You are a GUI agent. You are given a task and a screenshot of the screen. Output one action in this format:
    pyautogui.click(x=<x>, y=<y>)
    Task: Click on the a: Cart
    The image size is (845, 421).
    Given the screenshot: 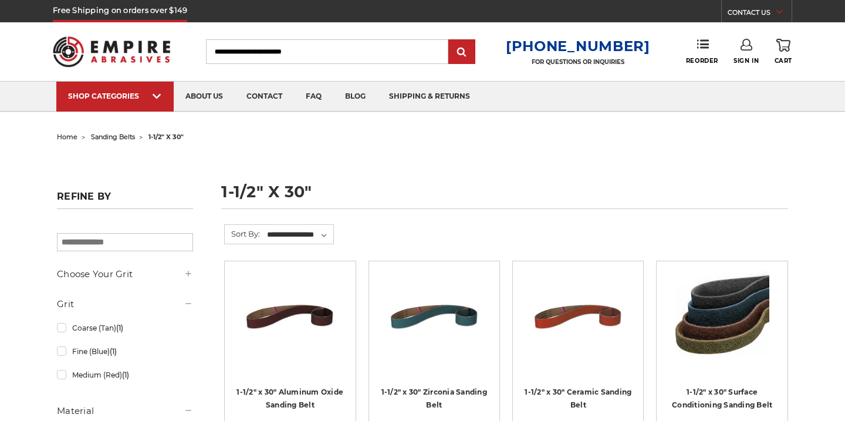 What is the action you would take?
    pyautogui.click(x=783, y=52)
    